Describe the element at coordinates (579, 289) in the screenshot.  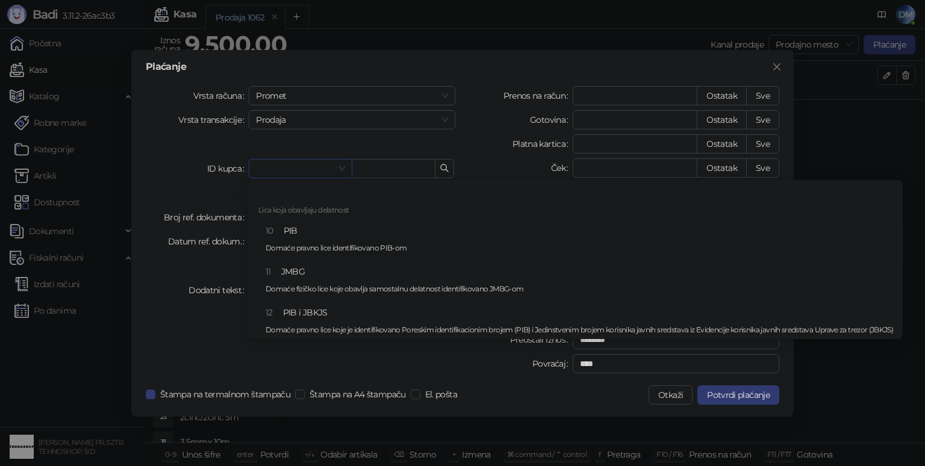
I see `p: Domaće fizičko lice koje obavlja samostalnu delatnost identifikovano JMBG-om` at that location.